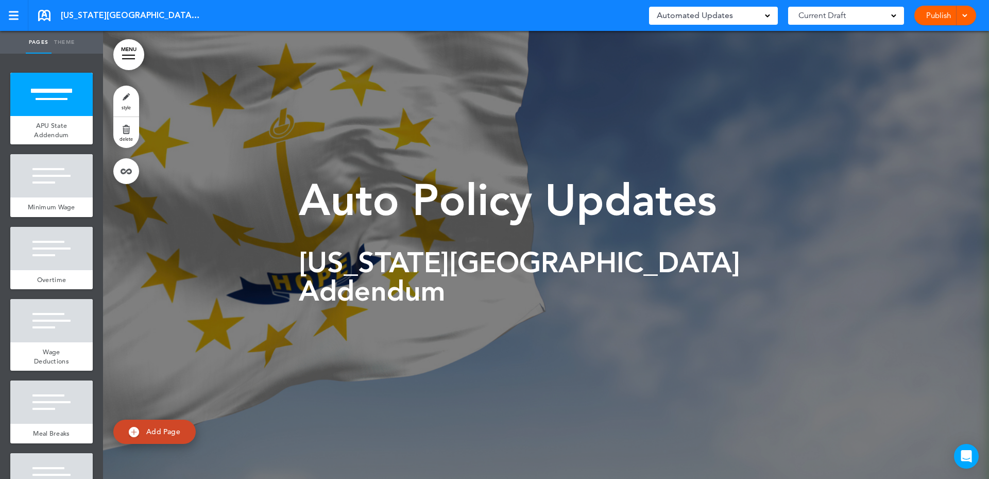 The image size is (989, 479). I want to click on span: Wage Deductions, so click(52, 356).